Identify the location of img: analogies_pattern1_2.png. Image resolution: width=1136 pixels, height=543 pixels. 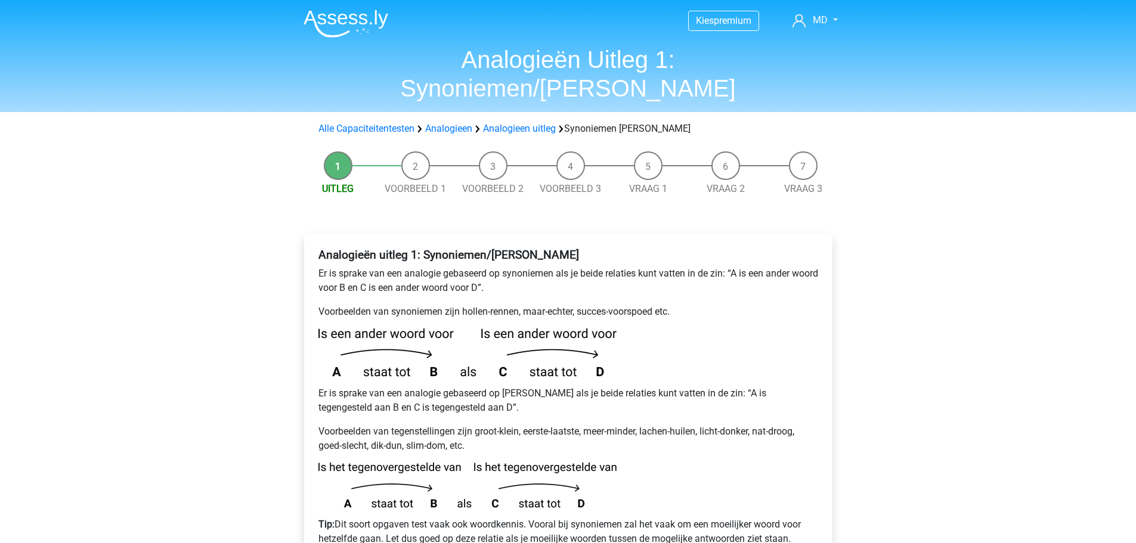
(467, 485).